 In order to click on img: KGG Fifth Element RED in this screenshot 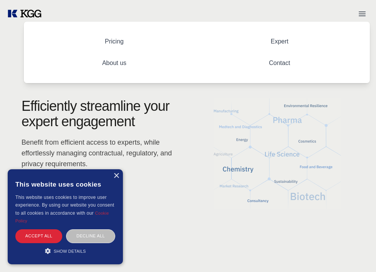, I will do `click(278, 154)`.